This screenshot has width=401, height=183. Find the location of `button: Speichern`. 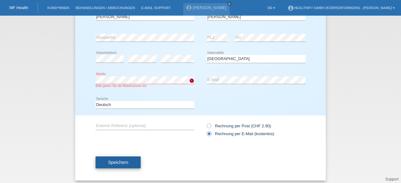

button: Speichern is located at coordinates (118, 163).